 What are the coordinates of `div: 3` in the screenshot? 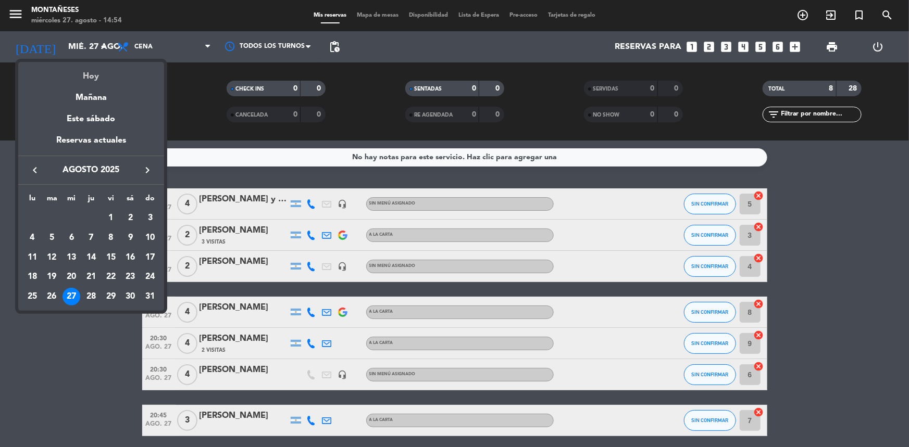 It's located at (150, 218).